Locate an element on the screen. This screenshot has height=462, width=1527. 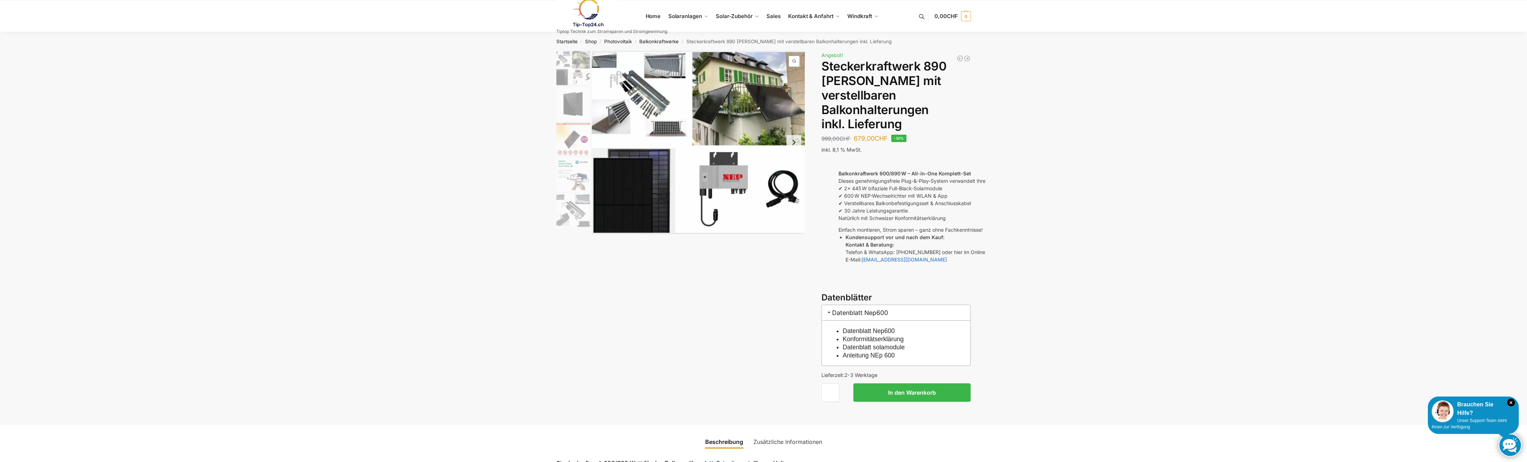
p: Natürlich mit Schweizer Konformitätserklärung is located at coordinates (972, 218).